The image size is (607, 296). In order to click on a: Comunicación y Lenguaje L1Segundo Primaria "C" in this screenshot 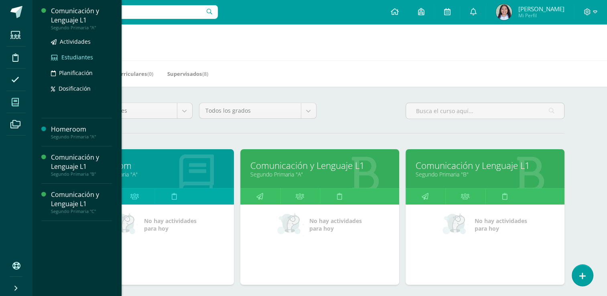, I will do `click(81, 202)`.